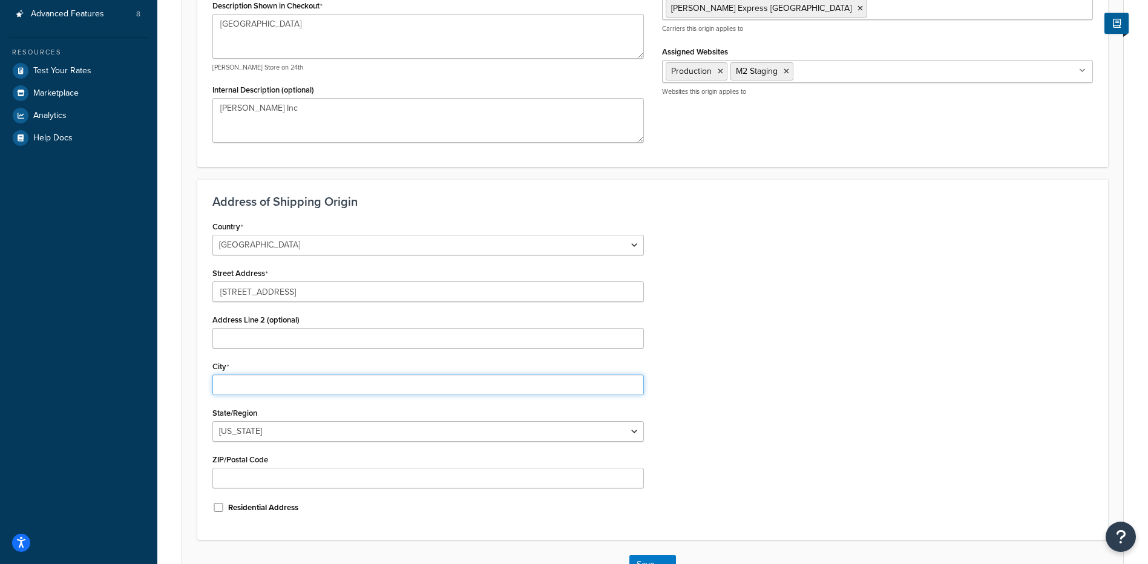  I want to click on label: Street Address, so click(240, 273).